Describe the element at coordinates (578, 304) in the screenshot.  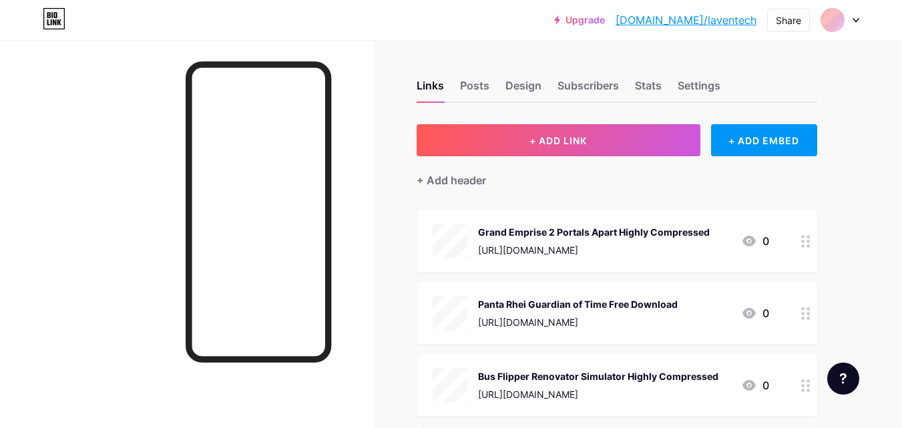
I see `div: Panta Rhei Guardian of Time Free Download` at that location.